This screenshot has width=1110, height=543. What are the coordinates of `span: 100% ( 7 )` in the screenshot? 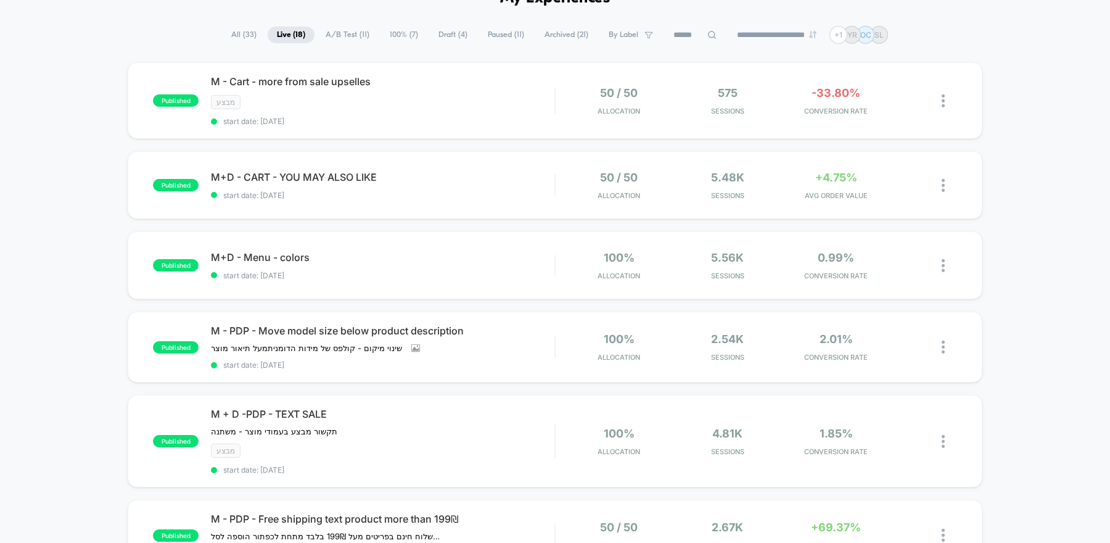 It's located at (404, 35).